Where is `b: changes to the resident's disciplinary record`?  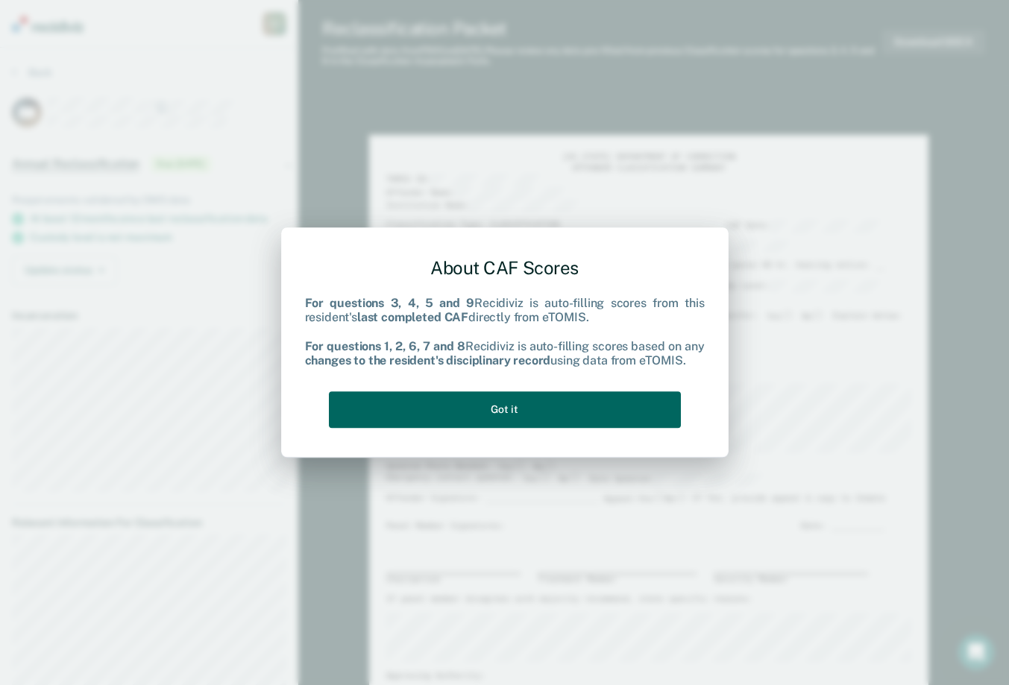
b: changes to the resident's disciplinary record is located at coordinates (428, 360).